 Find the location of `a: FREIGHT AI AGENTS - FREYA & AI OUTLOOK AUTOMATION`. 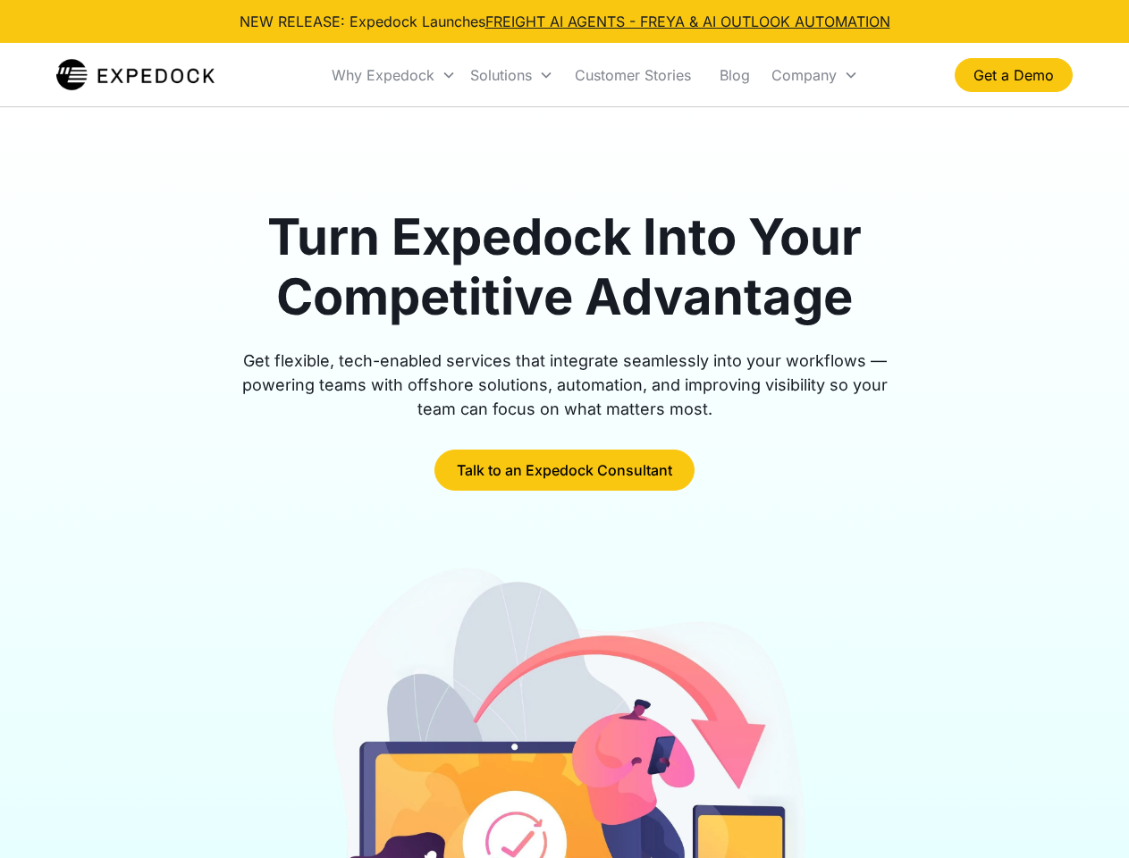

a: FREIGHT AI AGENTS - FREYA & AI OUTLOOK AUTOMATION is located at coordinates (687, 21).